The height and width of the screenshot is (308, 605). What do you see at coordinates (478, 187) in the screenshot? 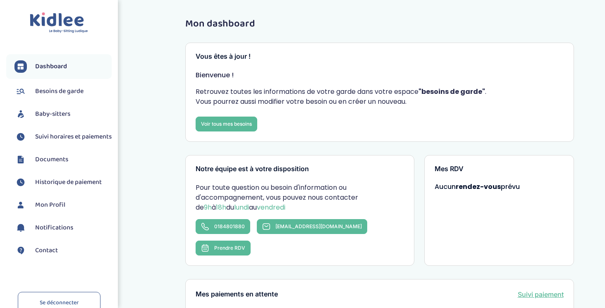
I see `span: Aucun prévu` at bounding box center [478, 187].